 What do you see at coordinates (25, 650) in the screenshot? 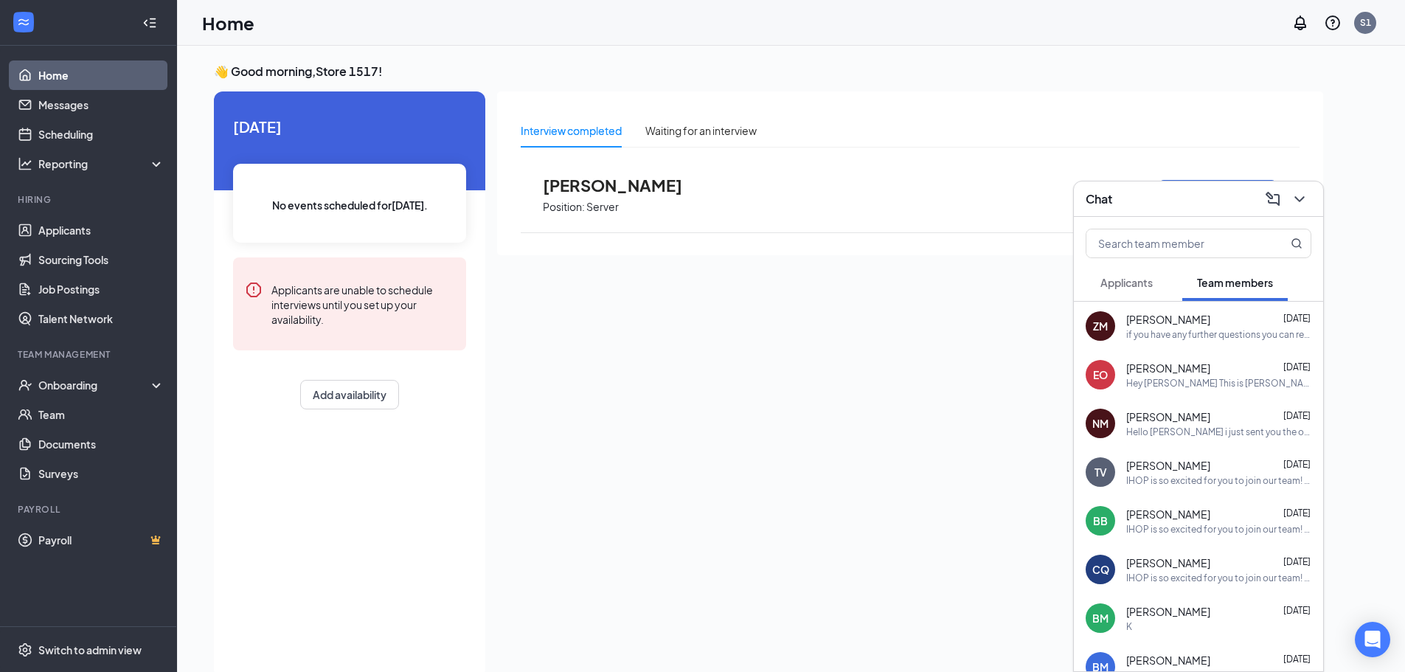
I see `svg: Settings` at bounding box center [25, 650].